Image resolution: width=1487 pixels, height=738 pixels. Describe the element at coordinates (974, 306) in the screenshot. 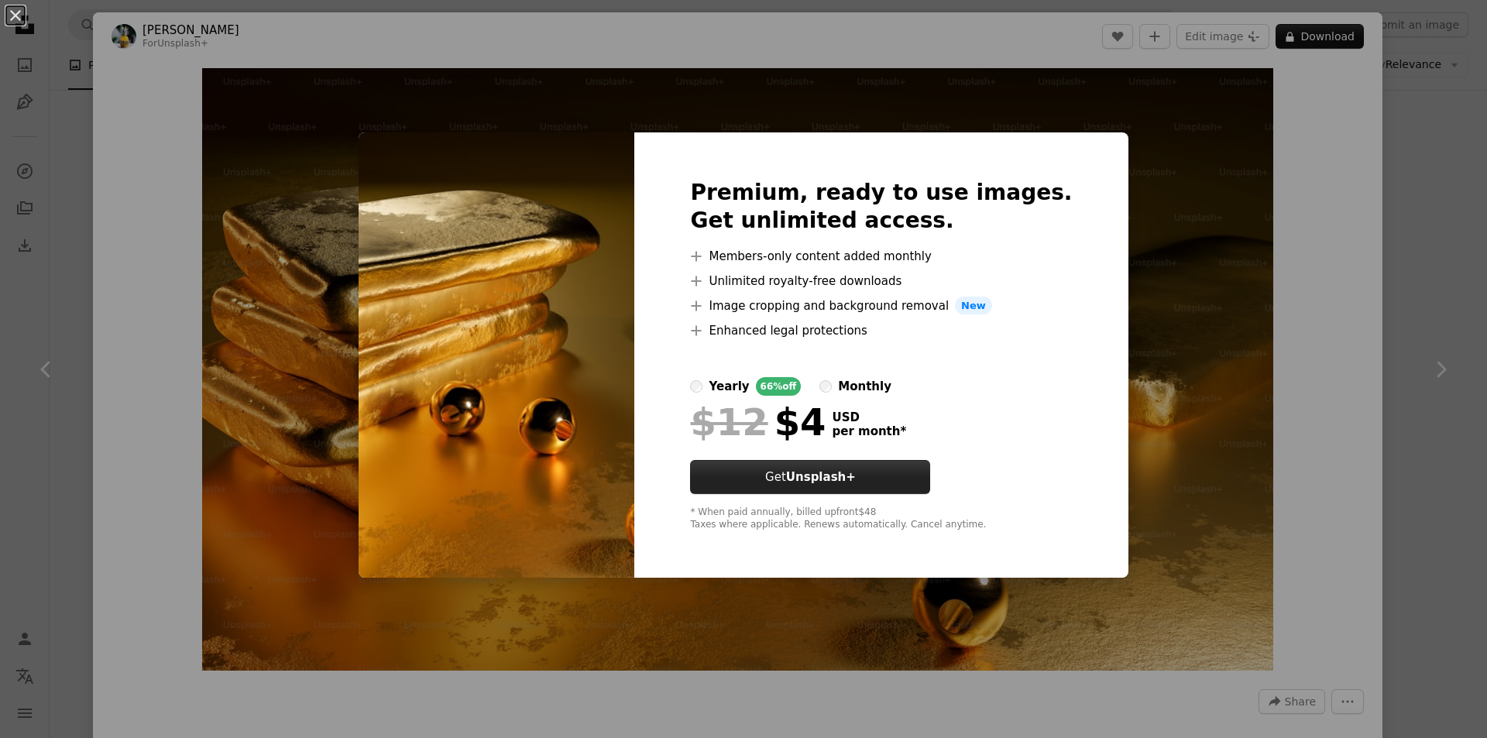

I see `span: New` at that location.